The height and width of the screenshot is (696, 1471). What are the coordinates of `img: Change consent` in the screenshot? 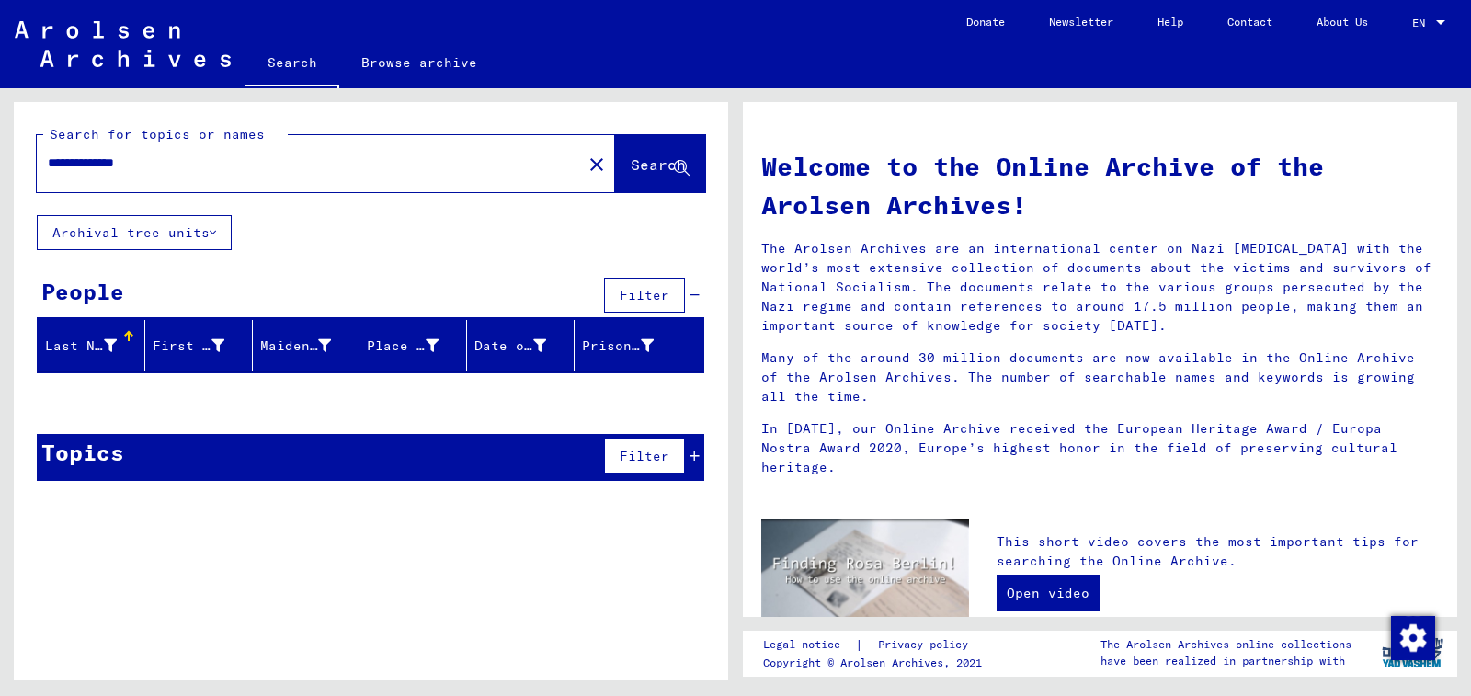 It's located at (1413, 638).